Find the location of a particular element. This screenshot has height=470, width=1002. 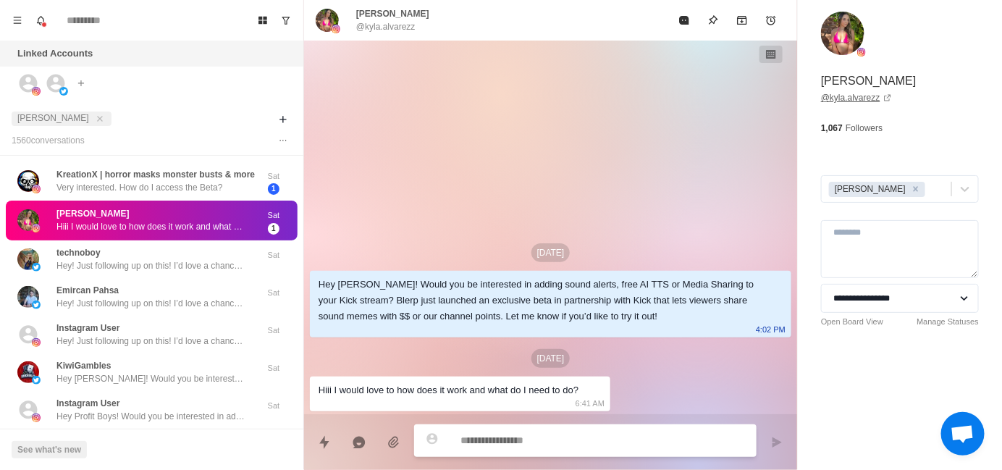

button: See what's new is located at coordinates (49, 449).